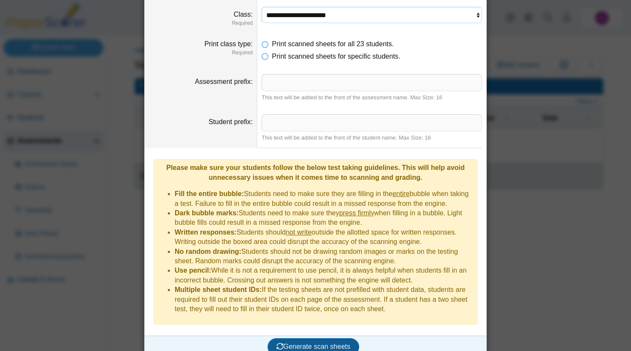 Image resolution: width=631 pixels, height=351 pixels. I want to click on li: If the testing sheets are not prefilled with student data, students are required to fill out thei..., so click(324, 299).